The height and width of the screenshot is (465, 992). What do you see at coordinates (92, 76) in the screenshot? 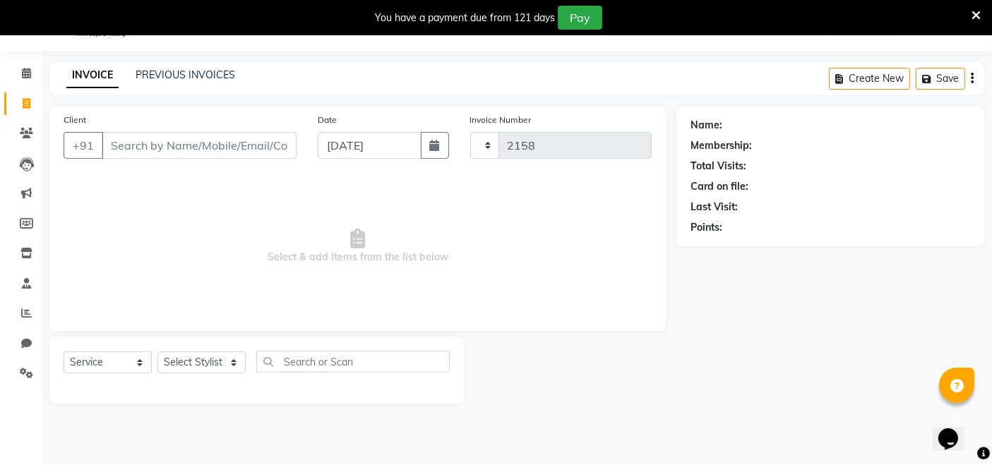
I see `a: INVOICE` at bounding box center [92, 76].